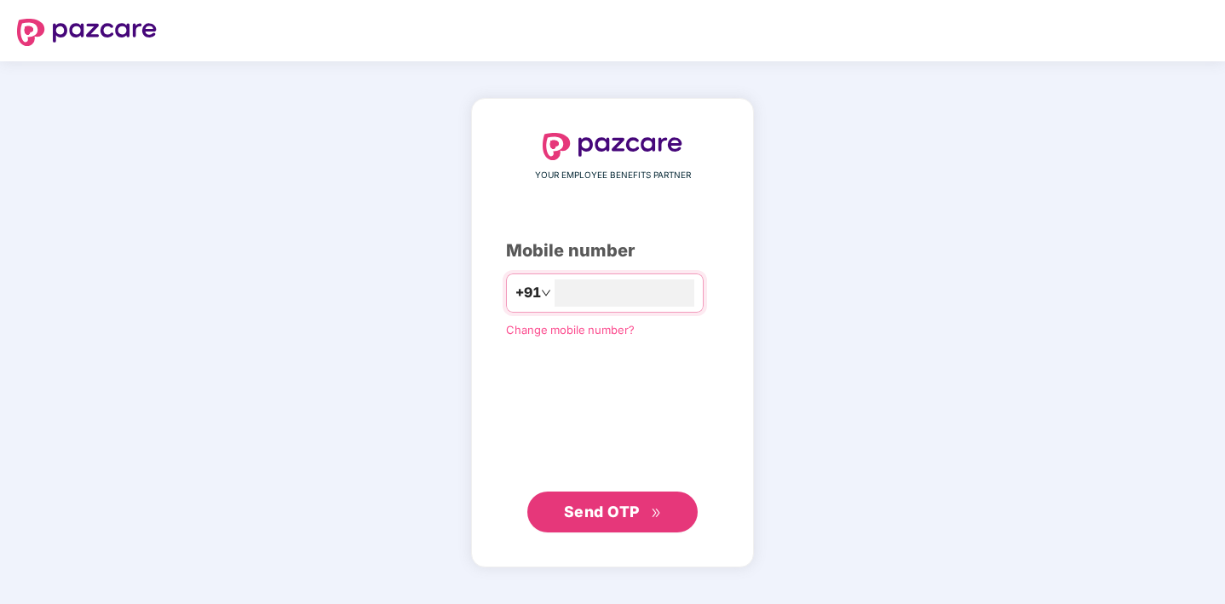 The width and height of the screenshot is (1225, 604). I want to click on button: Send OTPdouble-right, so click(613, 512).